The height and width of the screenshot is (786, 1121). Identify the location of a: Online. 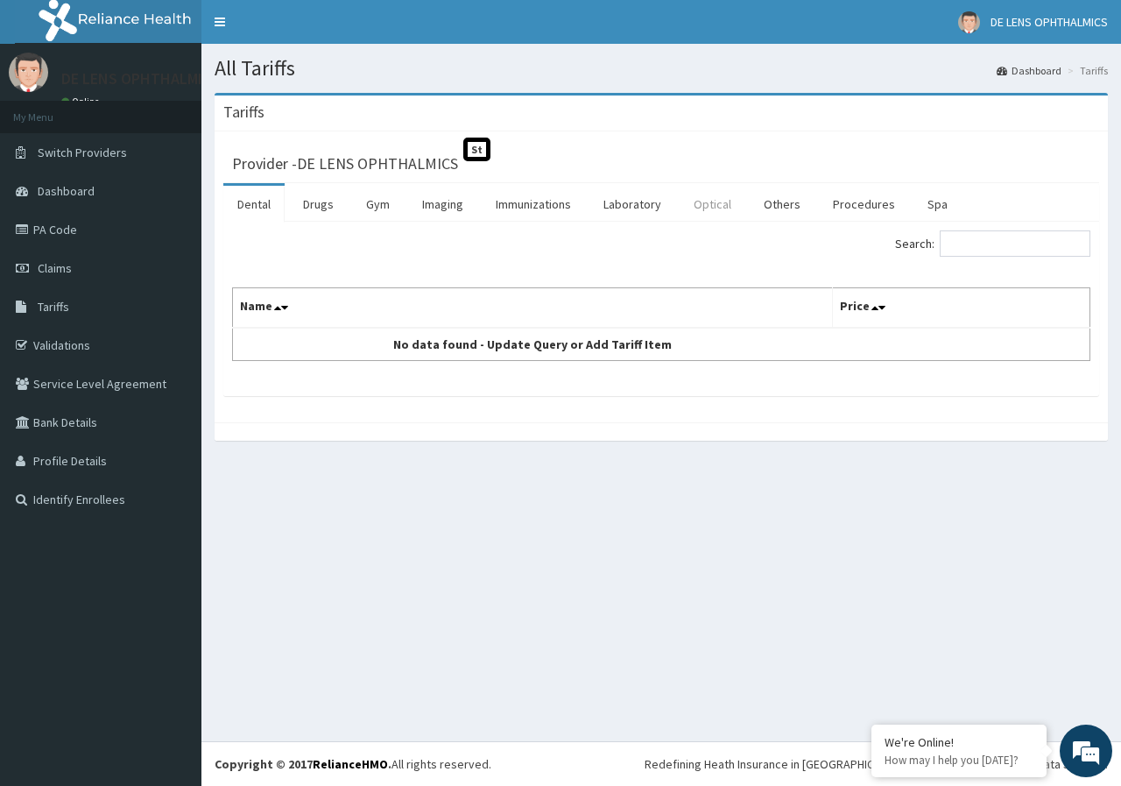
(82, 102).